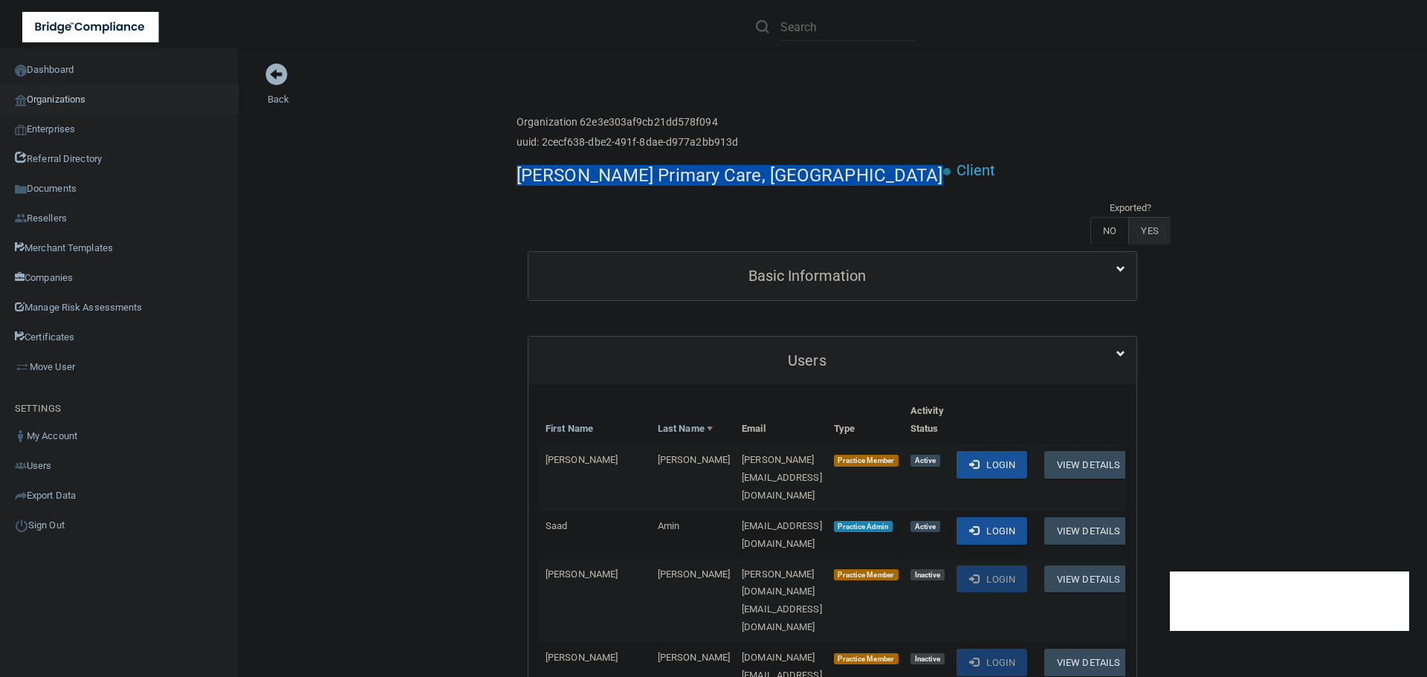  I want to click on h6: uuid: 2cecf638-dbe2-491f-8dae-d977a2bb913d, so click(627, 142).